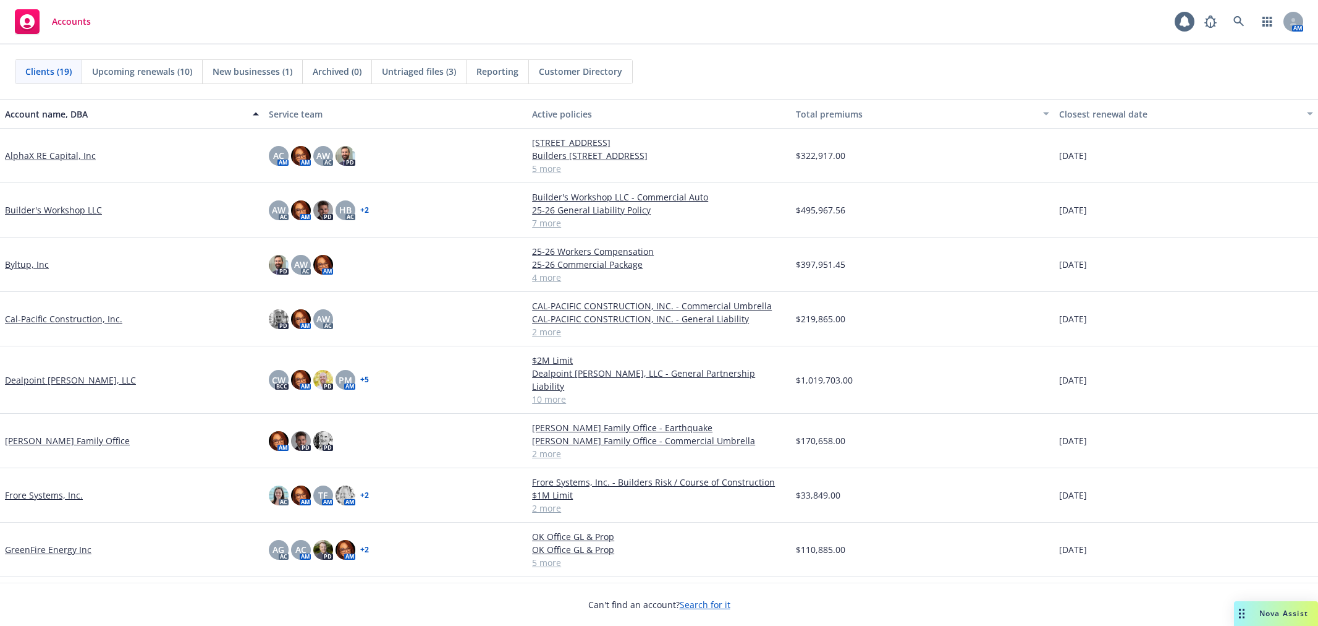 The height and width of the screenshot is (626, 1318). I want to click on a: Switch app, so click(1268, 22).